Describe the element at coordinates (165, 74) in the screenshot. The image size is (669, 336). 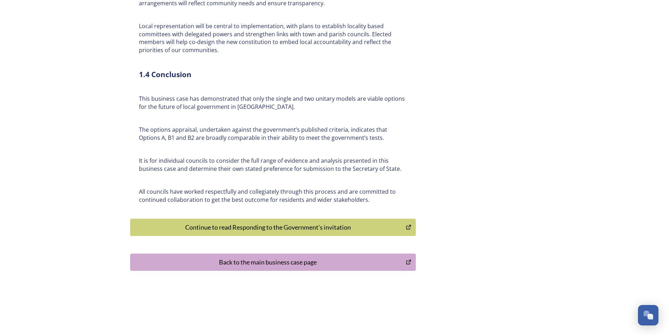
I see `strong: 1.4 Conclusion` at that location.